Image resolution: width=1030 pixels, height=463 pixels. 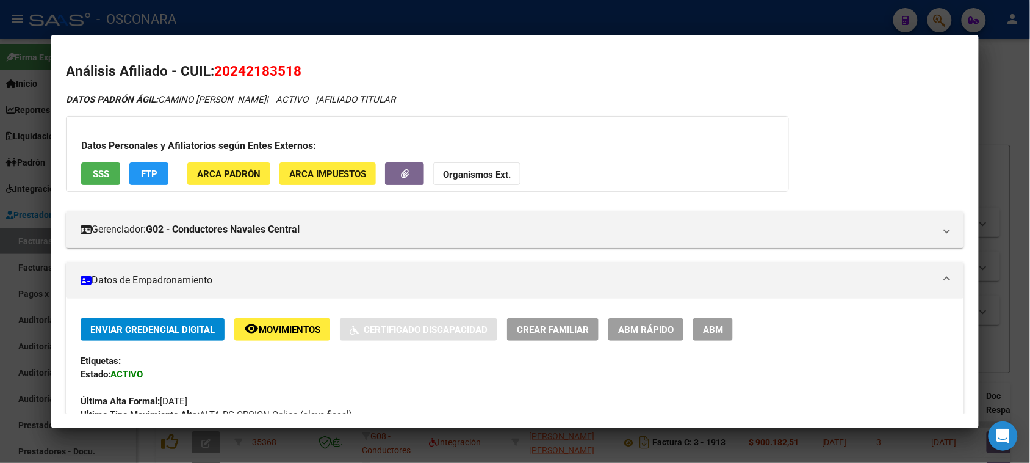 I want to click on button: ABM Rápido, so click(x=646, y=329).